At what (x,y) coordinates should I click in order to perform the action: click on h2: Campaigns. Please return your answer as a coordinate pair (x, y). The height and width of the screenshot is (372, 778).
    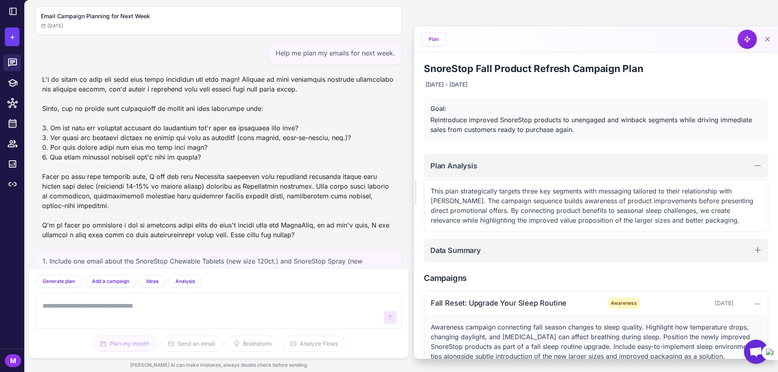
    Looking at the image, I should click on (596, 278).